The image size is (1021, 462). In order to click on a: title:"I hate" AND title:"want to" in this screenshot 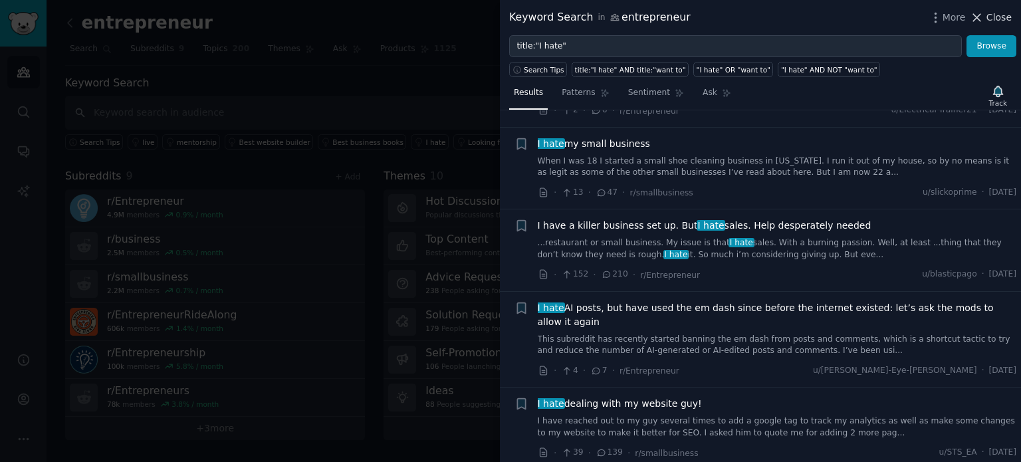, I will do `click(630, 69)`.